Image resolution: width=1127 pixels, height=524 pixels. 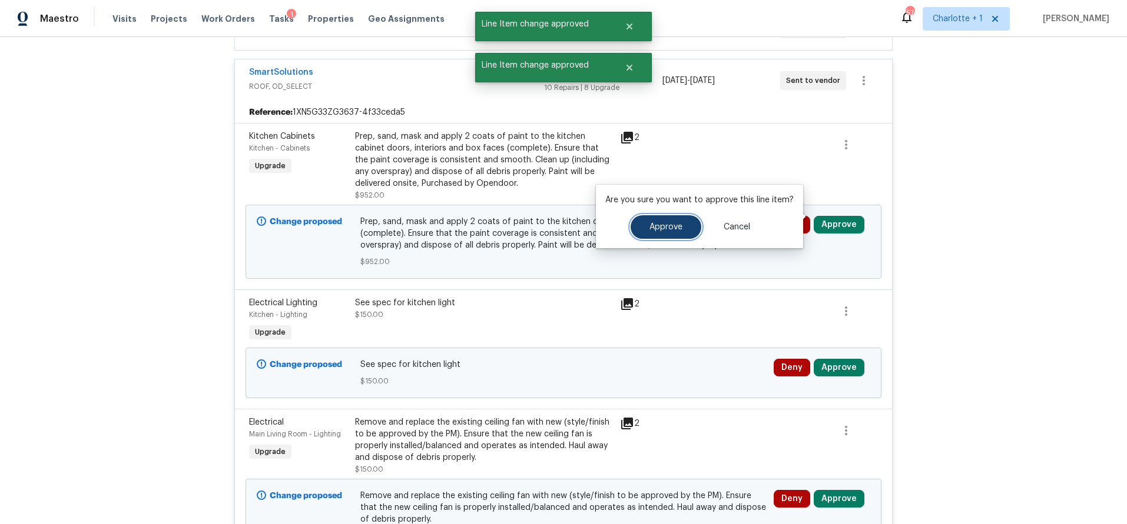 I want to click on span: Charlotte + 1, so click(x=957, y=19).